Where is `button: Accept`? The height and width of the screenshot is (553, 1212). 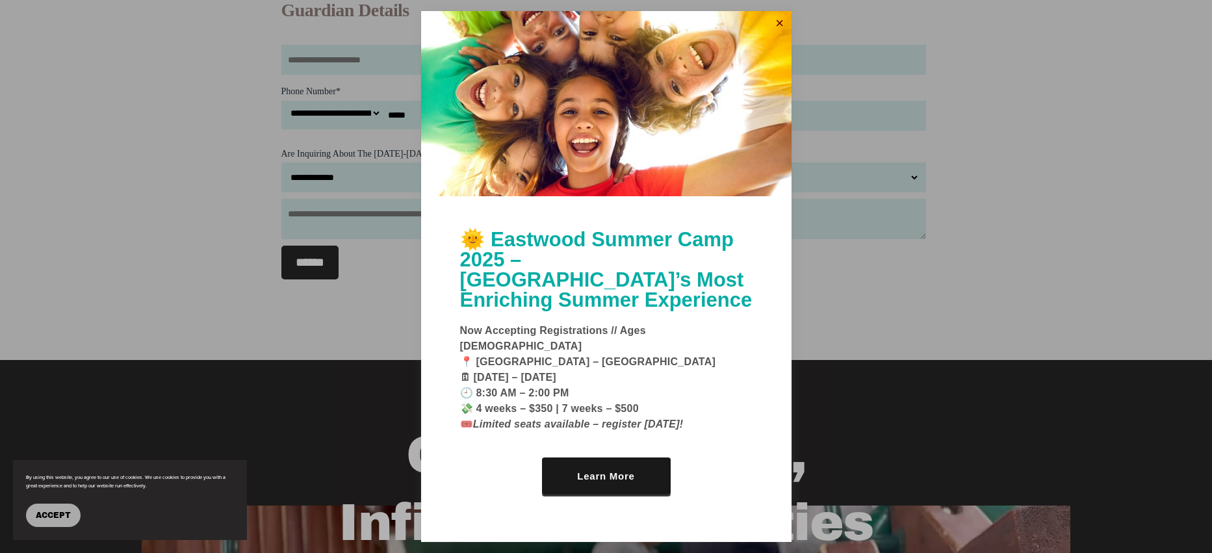 button: Accept is located at coordinates (53, 515).